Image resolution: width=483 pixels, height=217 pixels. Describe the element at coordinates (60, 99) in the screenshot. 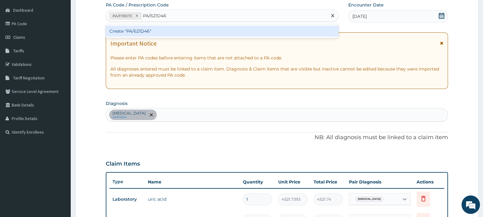

I see `span: We're online!` at that location.